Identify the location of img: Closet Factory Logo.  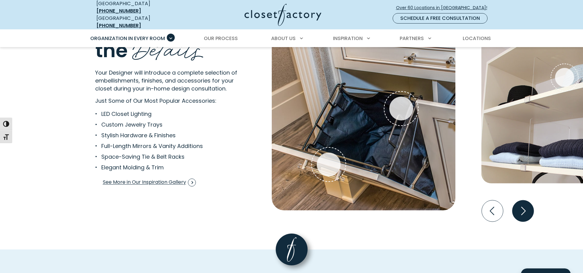
(283, 15).